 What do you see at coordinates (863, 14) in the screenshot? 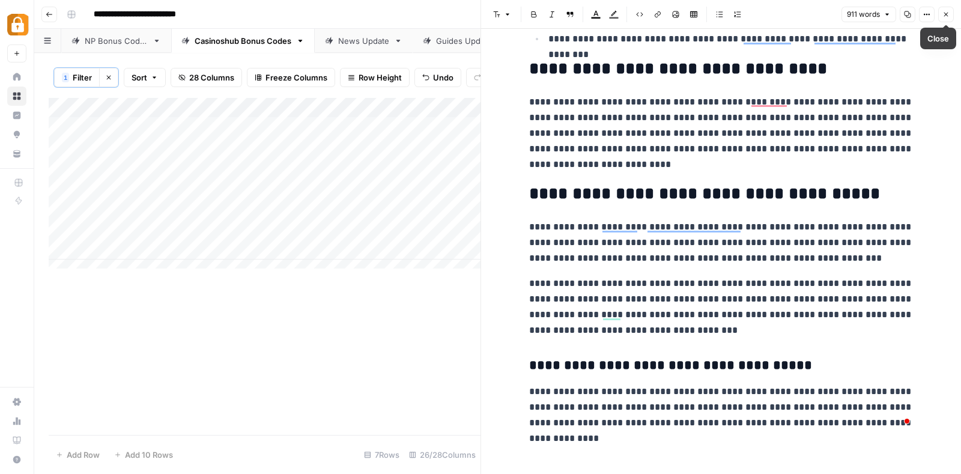
I see `span: 911 words` at bounding box center [863, 14].